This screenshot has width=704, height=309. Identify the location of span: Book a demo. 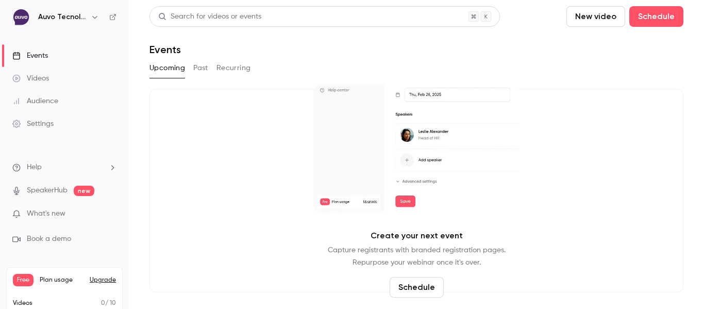
(49, 239).